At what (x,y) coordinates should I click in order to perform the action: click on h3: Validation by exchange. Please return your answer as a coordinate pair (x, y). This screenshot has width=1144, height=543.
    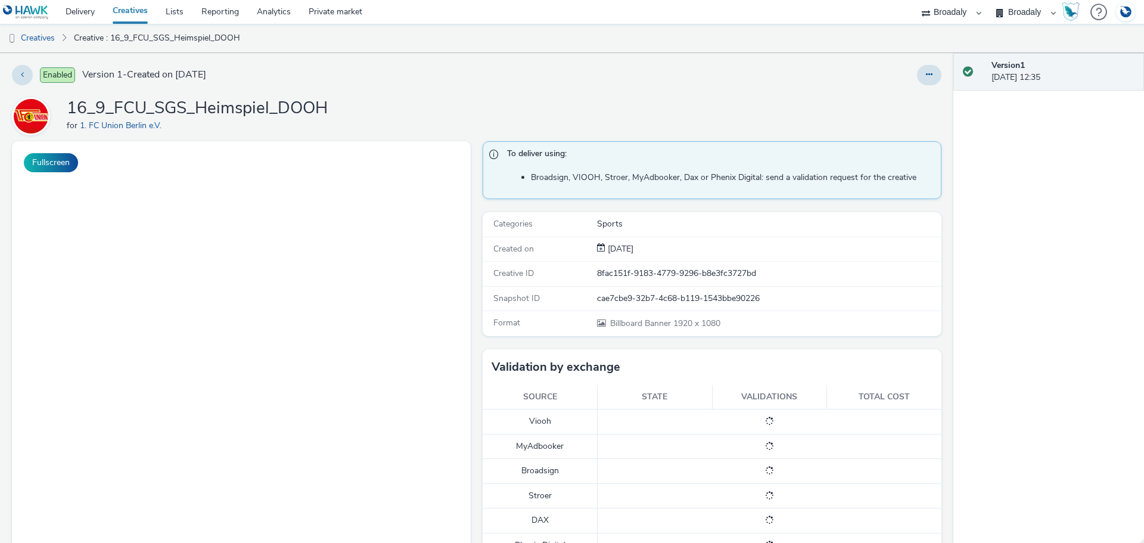
    Looking at the image, I should click on (556, 367).